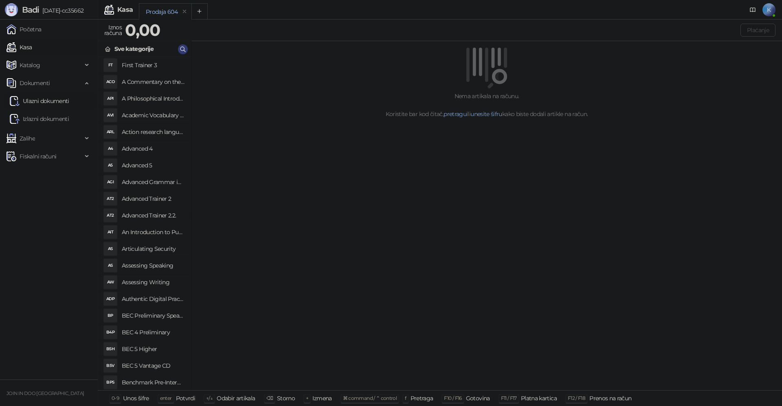 This screenshot has height=406, width=782. I want to click on h4: Benchmark Pre-Intermediate SB, so click(153, 382).